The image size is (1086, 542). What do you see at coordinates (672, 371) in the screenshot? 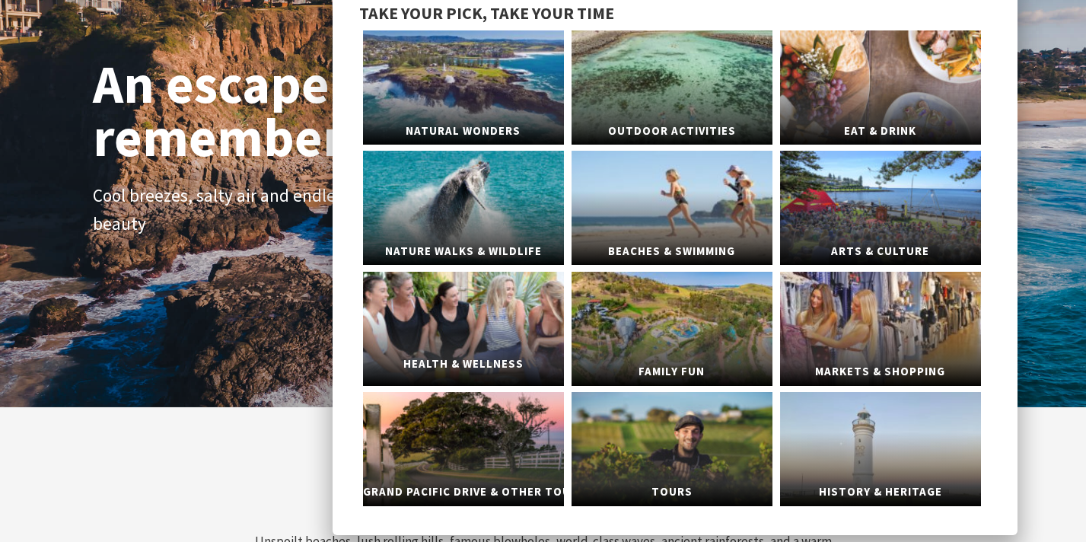
I see `span: Family Fun` at bounding box center [672, 371].